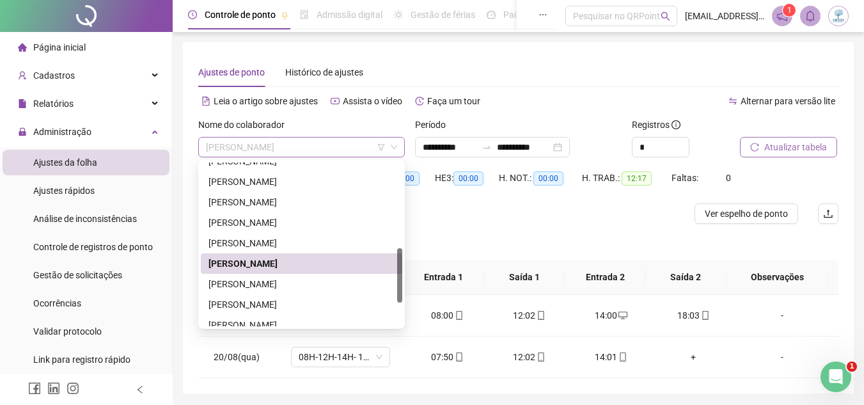 The image size is (864, 405). I want to click on th: Entrada 1, so click(444, 277).